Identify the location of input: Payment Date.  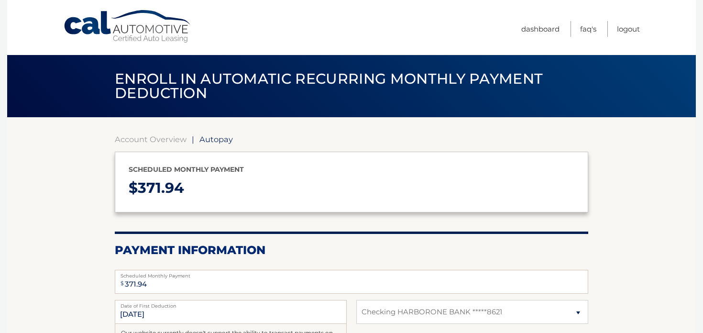
(231, 312).